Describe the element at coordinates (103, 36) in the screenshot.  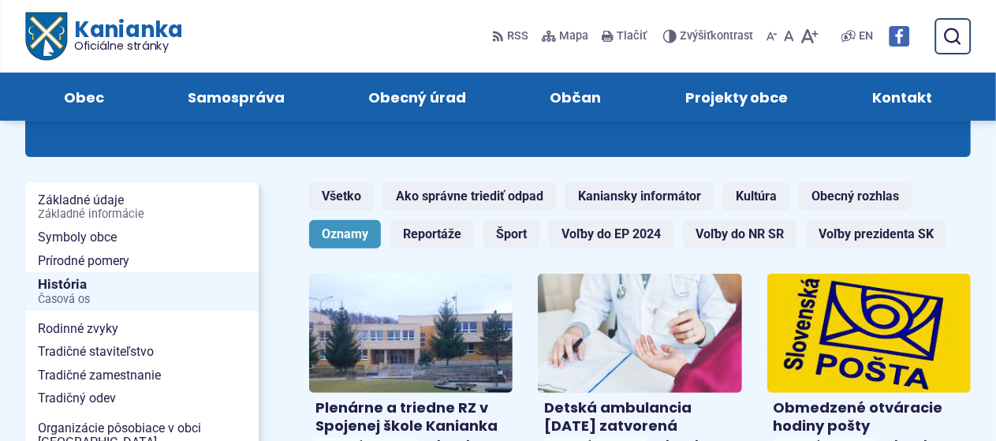
I see `a: Logo Kanianka, prejsť na domovskú stránku.` at that location.